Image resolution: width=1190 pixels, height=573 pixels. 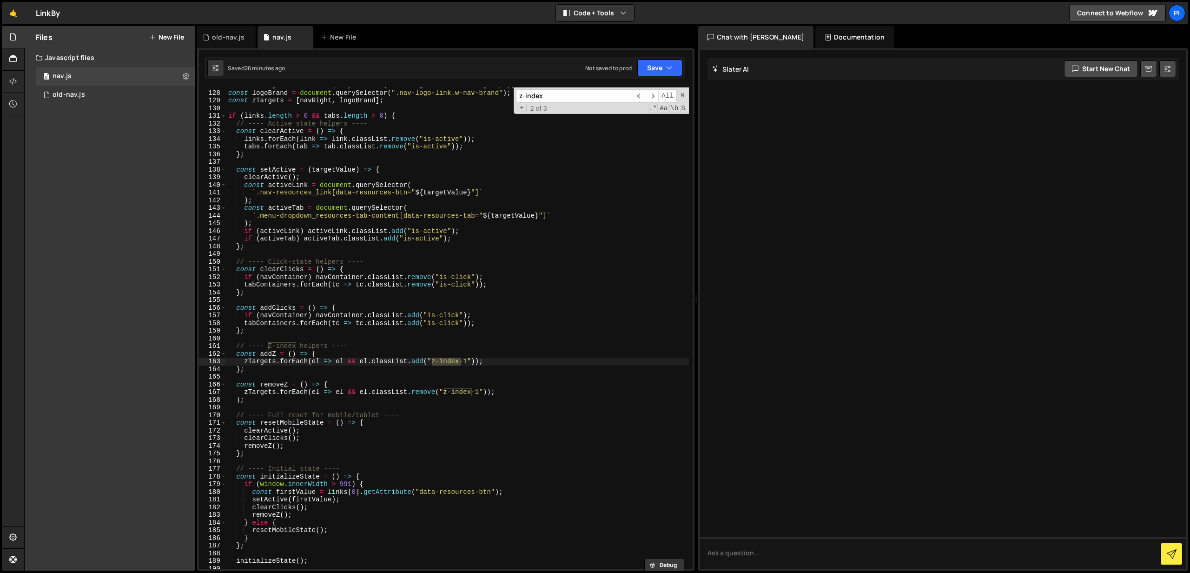 What do you see at coordinates (213, 246) in the screenshot?
I see `div: 148` at bounding box center [213, 246].